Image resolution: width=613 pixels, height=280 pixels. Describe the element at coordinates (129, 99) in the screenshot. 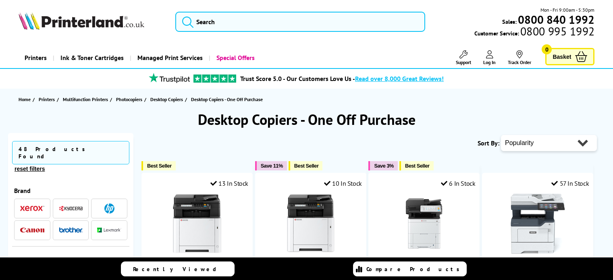

I see `span: Photocopiers` at that location.